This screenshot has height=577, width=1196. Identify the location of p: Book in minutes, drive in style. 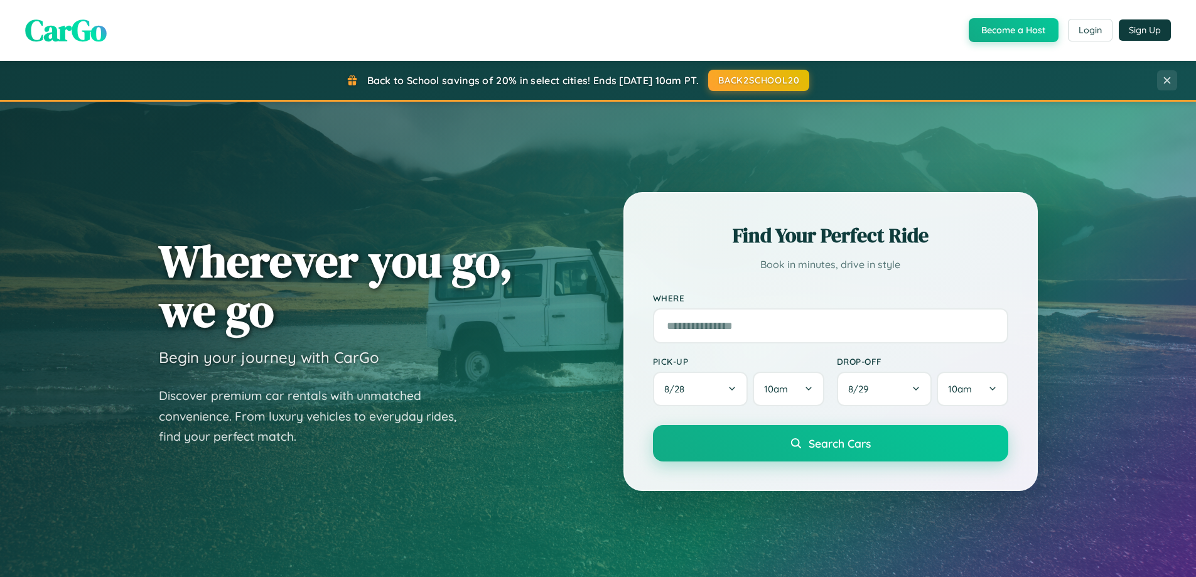
(831, 264).